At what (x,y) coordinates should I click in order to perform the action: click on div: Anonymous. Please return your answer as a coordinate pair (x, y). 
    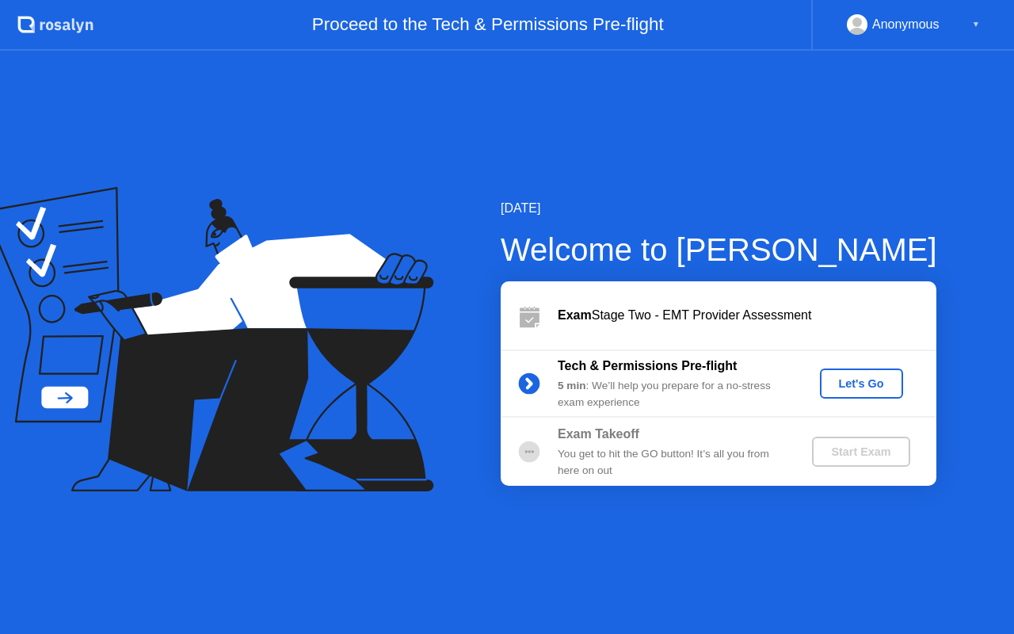
    Looking at the image, I should click on (906, 25).